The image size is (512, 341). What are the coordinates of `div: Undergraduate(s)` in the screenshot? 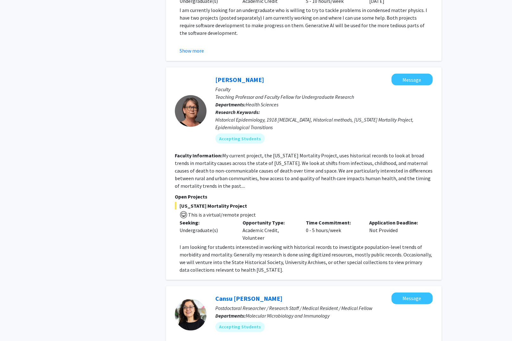 It's located at (207, 230).